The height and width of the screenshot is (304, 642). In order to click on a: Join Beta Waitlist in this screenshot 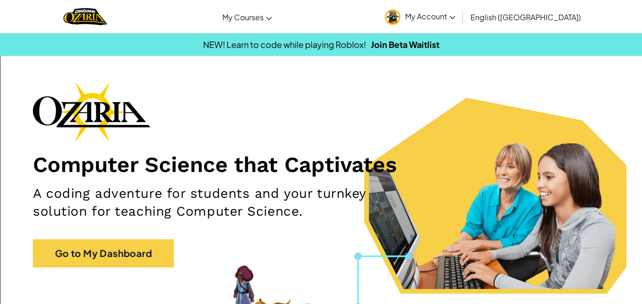, I will do `click(405, 44)`.